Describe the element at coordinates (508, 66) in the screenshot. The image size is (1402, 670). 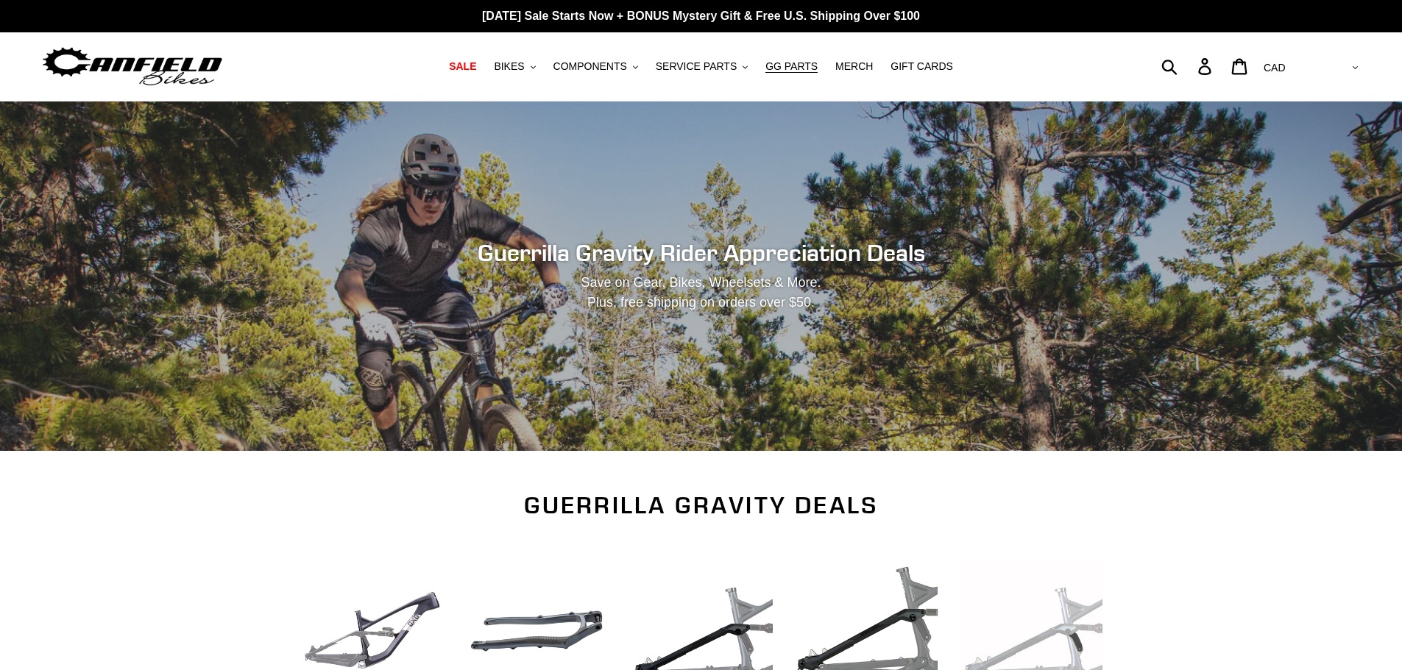
I see `span: BIKES` at that location.